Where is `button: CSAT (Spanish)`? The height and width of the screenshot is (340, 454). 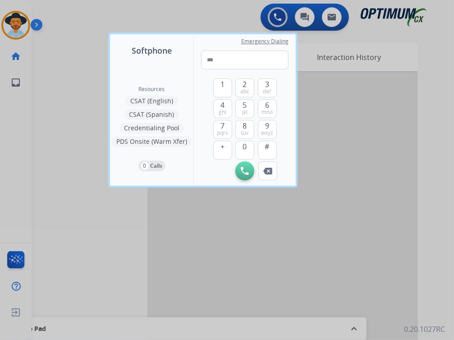
button: CSAT (Spanish) is located at coordinates (152, 115).